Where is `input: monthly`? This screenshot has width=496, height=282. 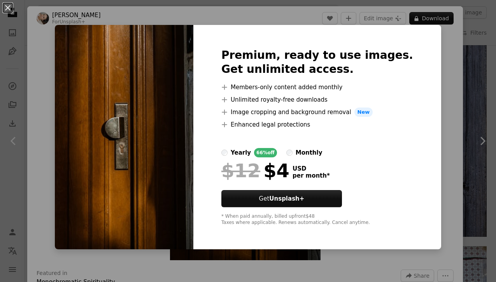
input: monthly is located at coordinates (290, 153).